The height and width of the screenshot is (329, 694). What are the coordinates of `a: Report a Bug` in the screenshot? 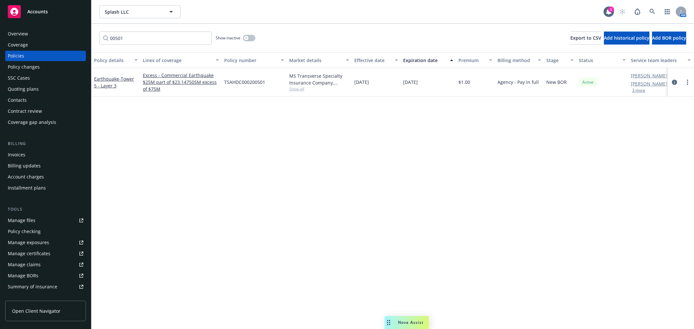 It's located at (637, 12).